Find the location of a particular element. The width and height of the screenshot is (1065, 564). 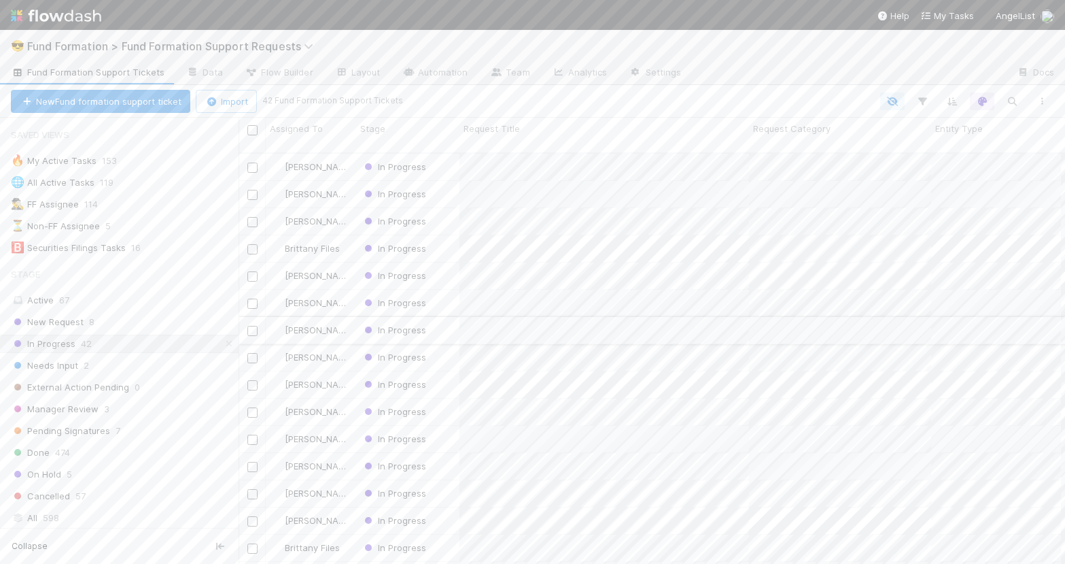

img: avatar_15e23c35-4711-4c0d-85f4-3400723cad14.png is located at coordinates (277, 248).